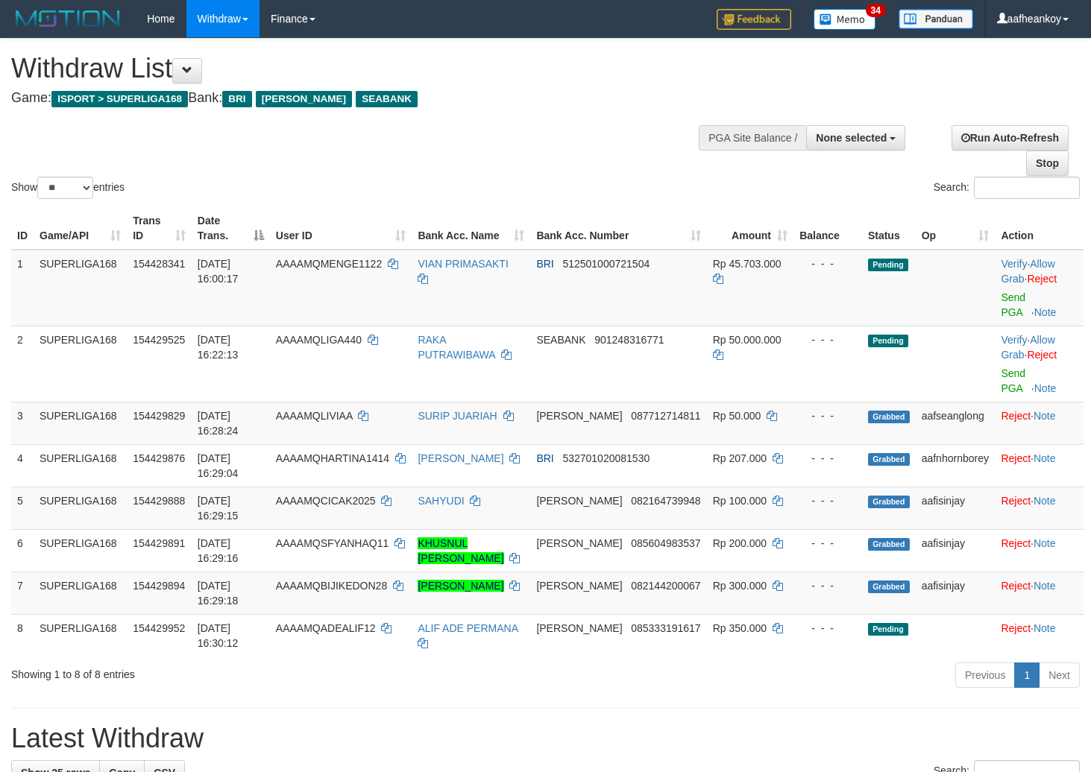  I want to click on span: 154429894, so click(159, 586).